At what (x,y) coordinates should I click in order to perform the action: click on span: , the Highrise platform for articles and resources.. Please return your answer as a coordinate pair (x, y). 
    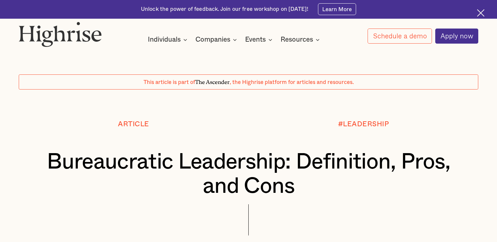
    Looking at the image, I should click on (292, 82).